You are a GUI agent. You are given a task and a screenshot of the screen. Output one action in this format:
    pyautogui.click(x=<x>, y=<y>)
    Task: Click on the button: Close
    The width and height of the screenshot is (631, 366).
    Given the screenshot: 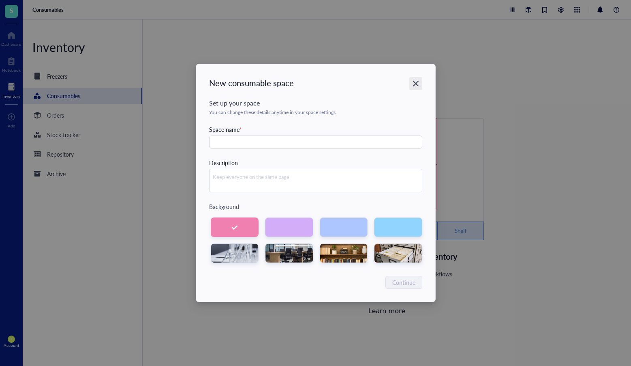 What is the action you would take?
    pyautogui.click(x=416, y=84)
    